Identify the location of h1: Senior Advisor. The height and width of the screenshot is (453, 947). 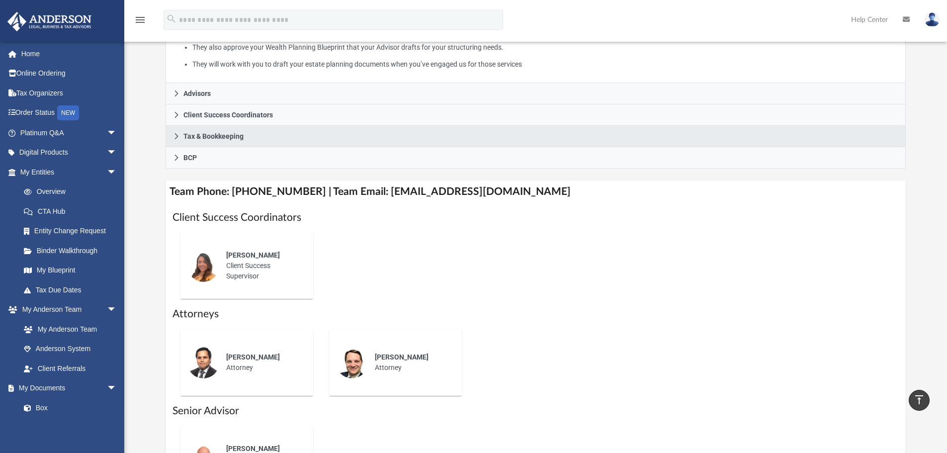
(536, 411).